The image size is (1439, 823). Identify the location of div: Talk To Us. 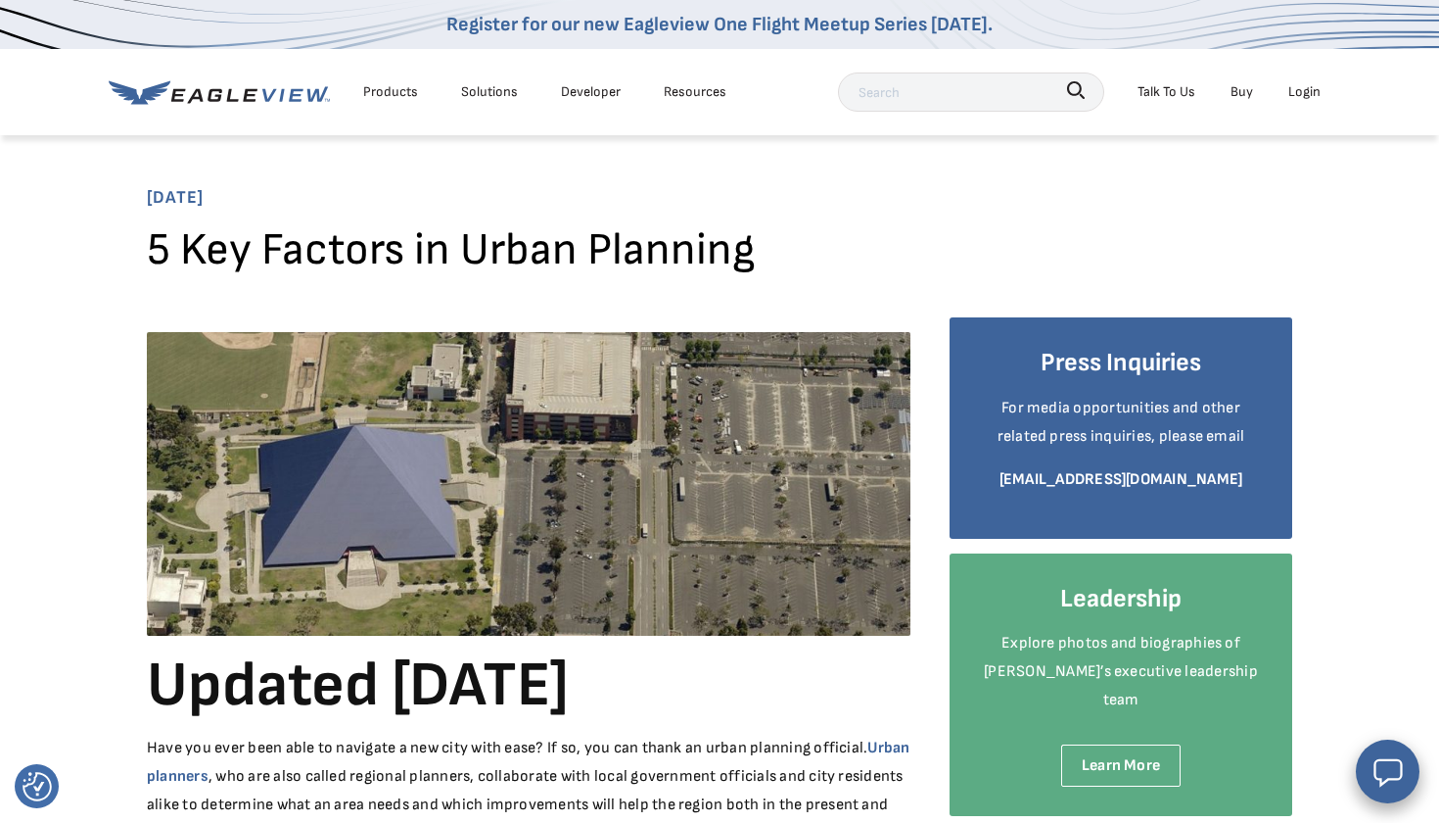
(1166, 91).